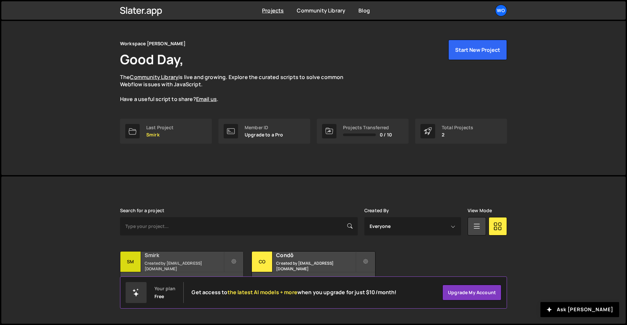  What do you see at coordinates (457, 127) in the screenshot?
I see `div: Total Projects` at bounding box center [457, 127].